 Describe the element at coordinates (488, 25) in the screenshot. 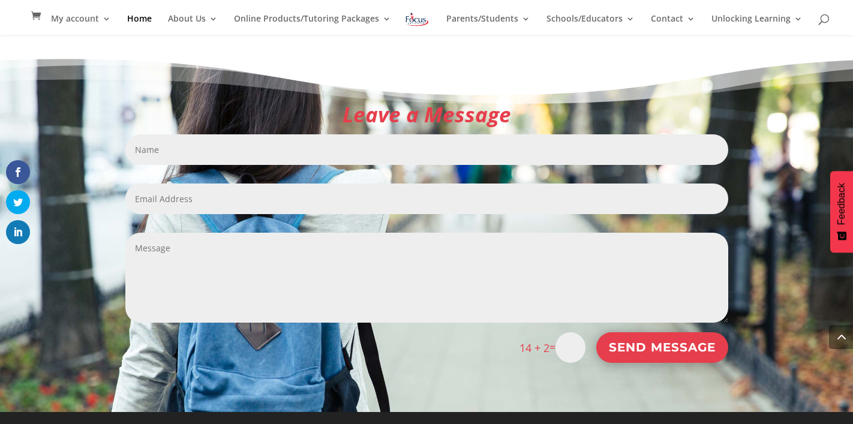

I see `a: Parents/Students` at that location.